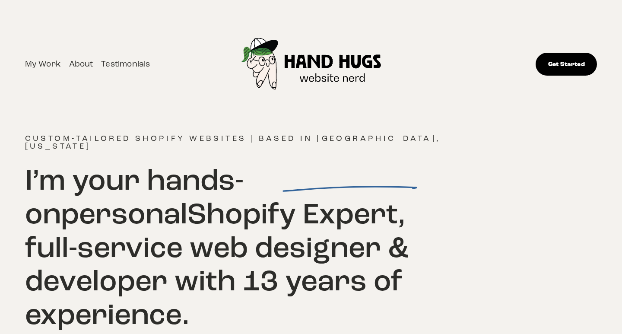 This screenshot has height=334, width=622. I want to click on a: My Work, so click(43, 64).